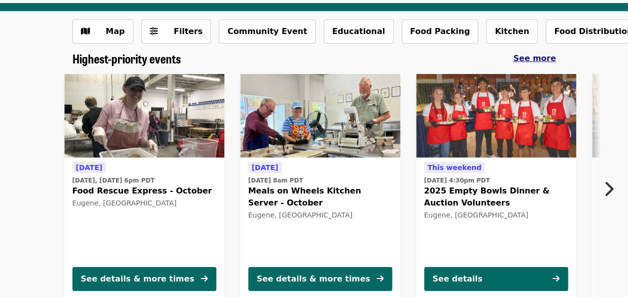 The width and height of the screenshot is (628, 297). Describe the element at coordinates (126, 58) in the screenshot. I see `a: Highest-priority events` at that location.